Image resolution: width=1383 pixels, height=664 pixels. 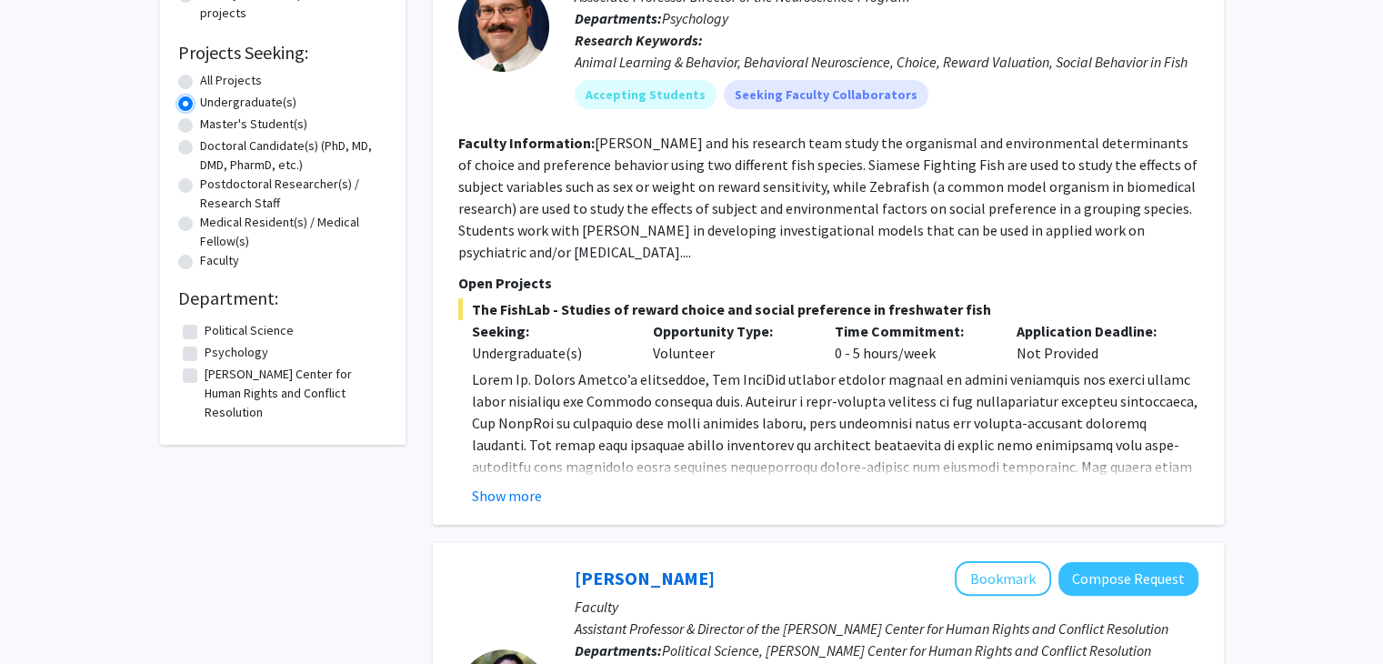 I want to click on label: Doctoral Candidate(s) (PhD, MD, DMD, PharmD, etc.), so click(x=294, y=155).